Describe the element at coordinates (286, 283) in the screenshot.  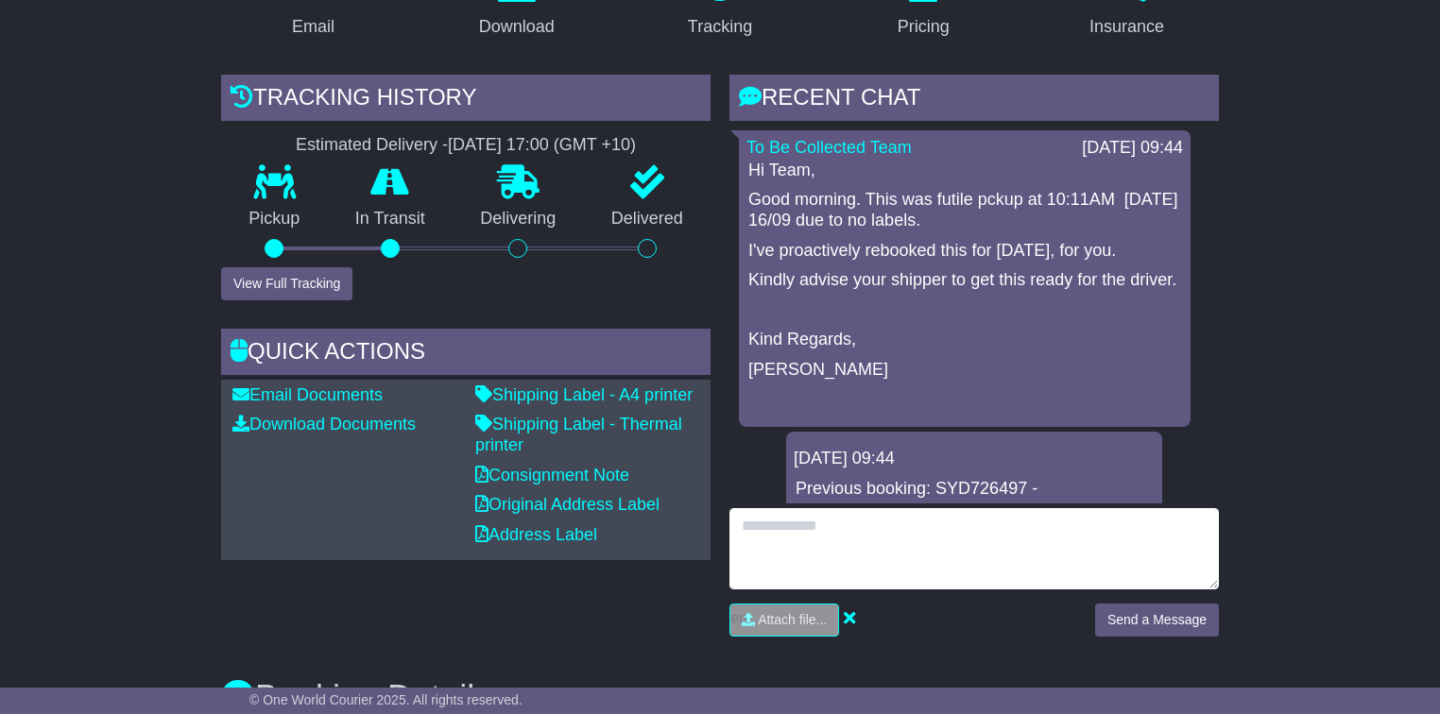
I see `button: View Full Tracking` at that location.